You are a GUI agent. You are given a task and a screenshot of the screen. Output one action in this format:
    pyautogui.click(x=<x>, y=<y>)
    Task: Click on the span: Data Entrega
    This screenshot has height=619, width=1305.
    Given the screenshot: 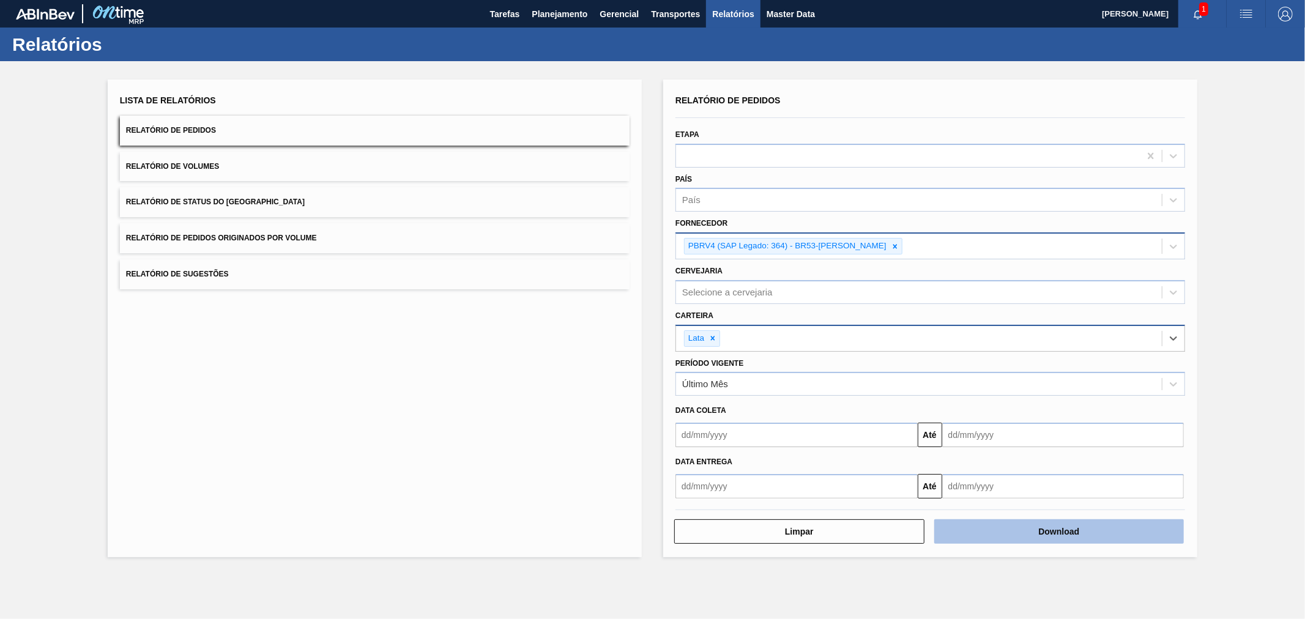 What is the action you would take?
    pyautogui.click(x=704, y=462)
    